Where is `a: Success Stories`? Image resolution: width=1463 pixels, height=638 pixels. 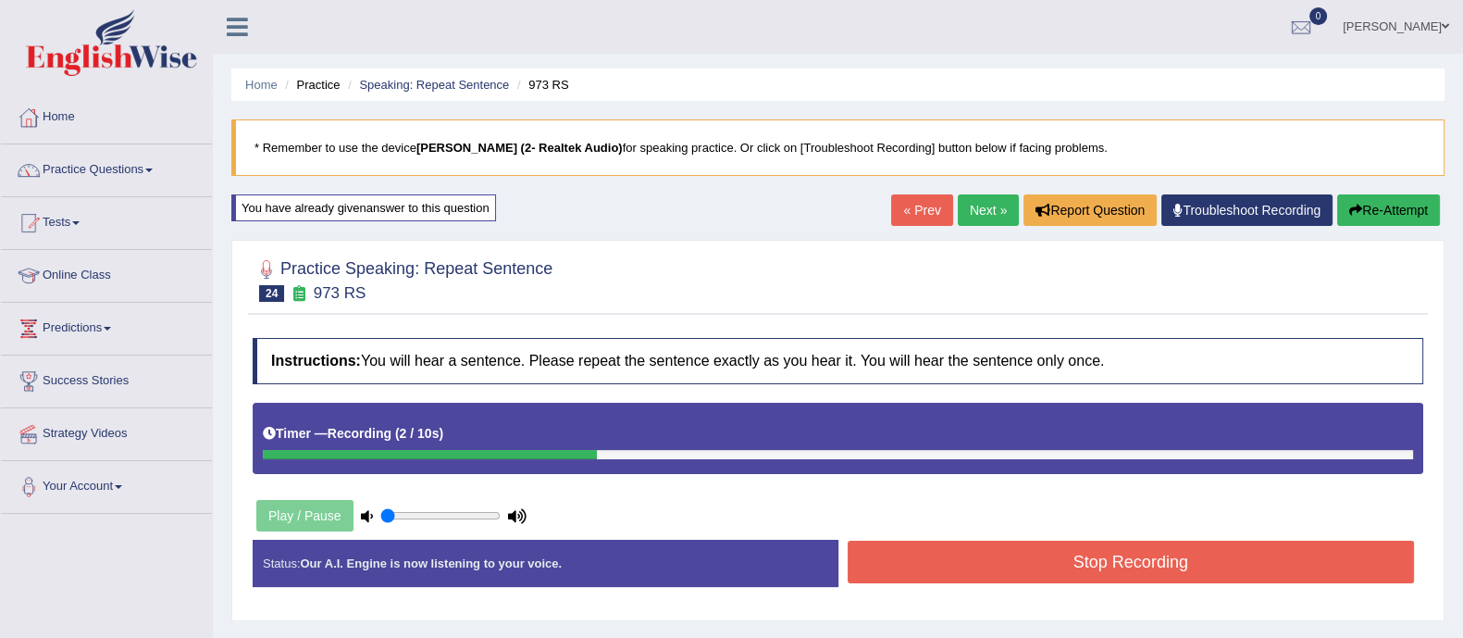
a: Success Stories is located at coordinates (106, 378).